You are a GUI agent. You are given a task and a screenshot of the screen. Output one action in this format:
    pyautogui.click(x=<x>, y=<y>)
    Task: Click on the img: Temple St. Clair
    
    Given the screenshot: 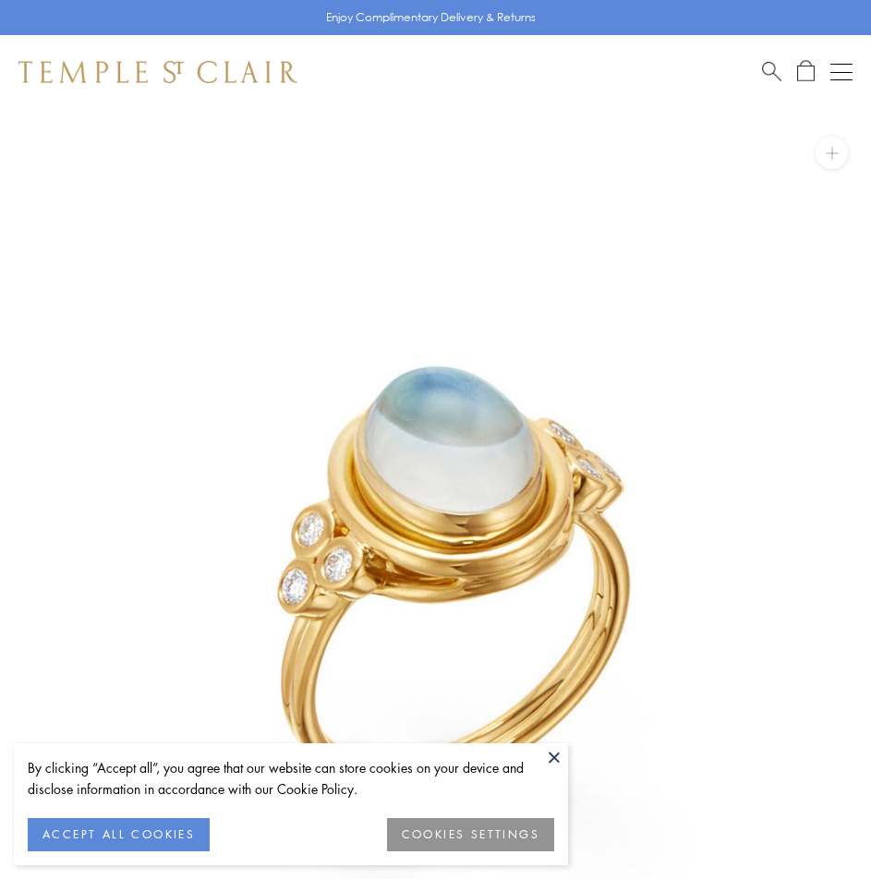 What is the action you would take?
    pyautogui.click(x=158, y=72)
    